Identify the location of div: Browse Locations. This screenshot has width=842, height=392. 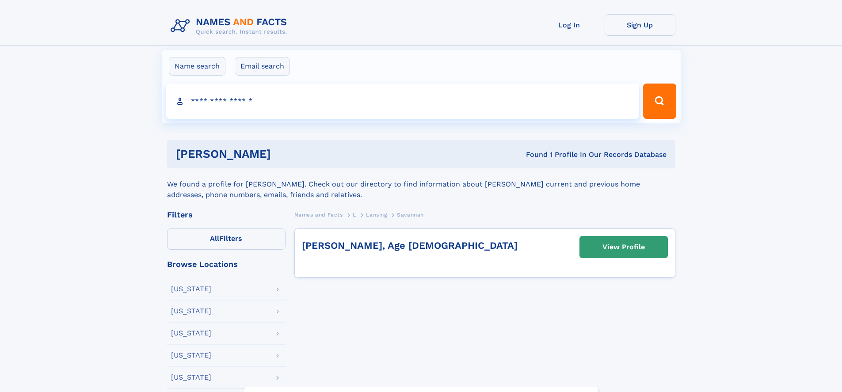
(226, 264).